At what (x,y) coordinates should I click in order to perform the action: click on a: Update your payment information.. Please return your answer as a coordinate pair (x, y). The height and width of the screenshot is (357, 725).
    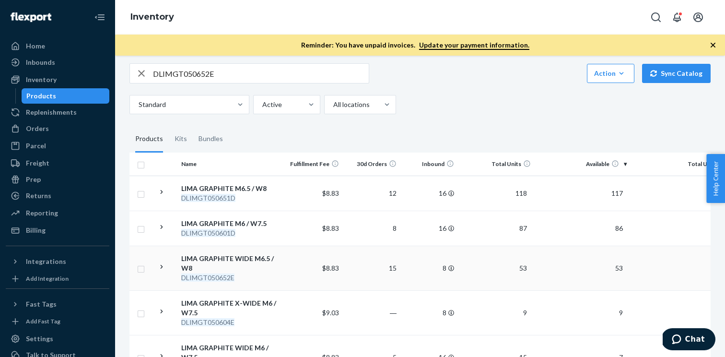
    Looking at the image, I should click on (474, 45).